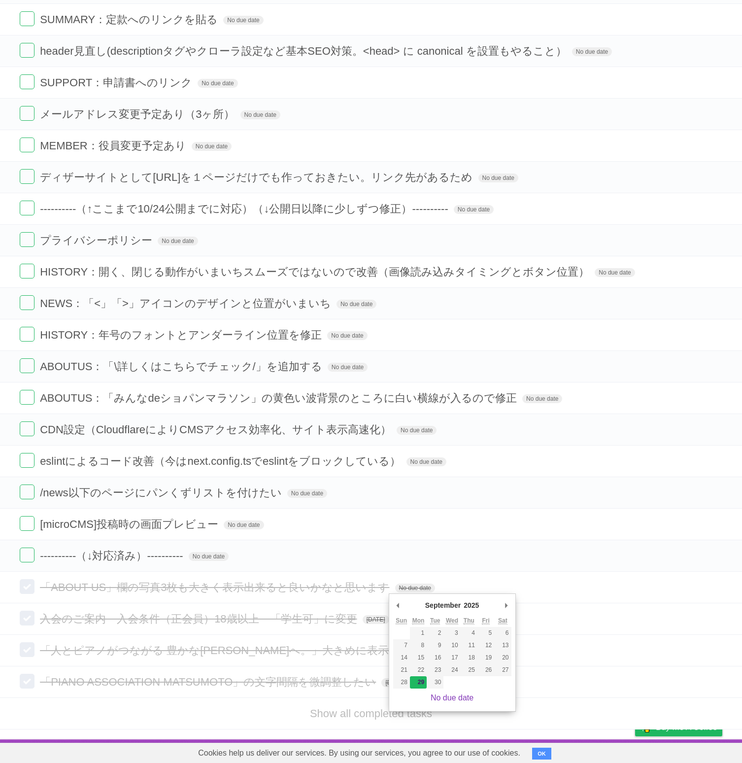 The image size is (742, 763). I want to click on button: 26, so click(486, 670).